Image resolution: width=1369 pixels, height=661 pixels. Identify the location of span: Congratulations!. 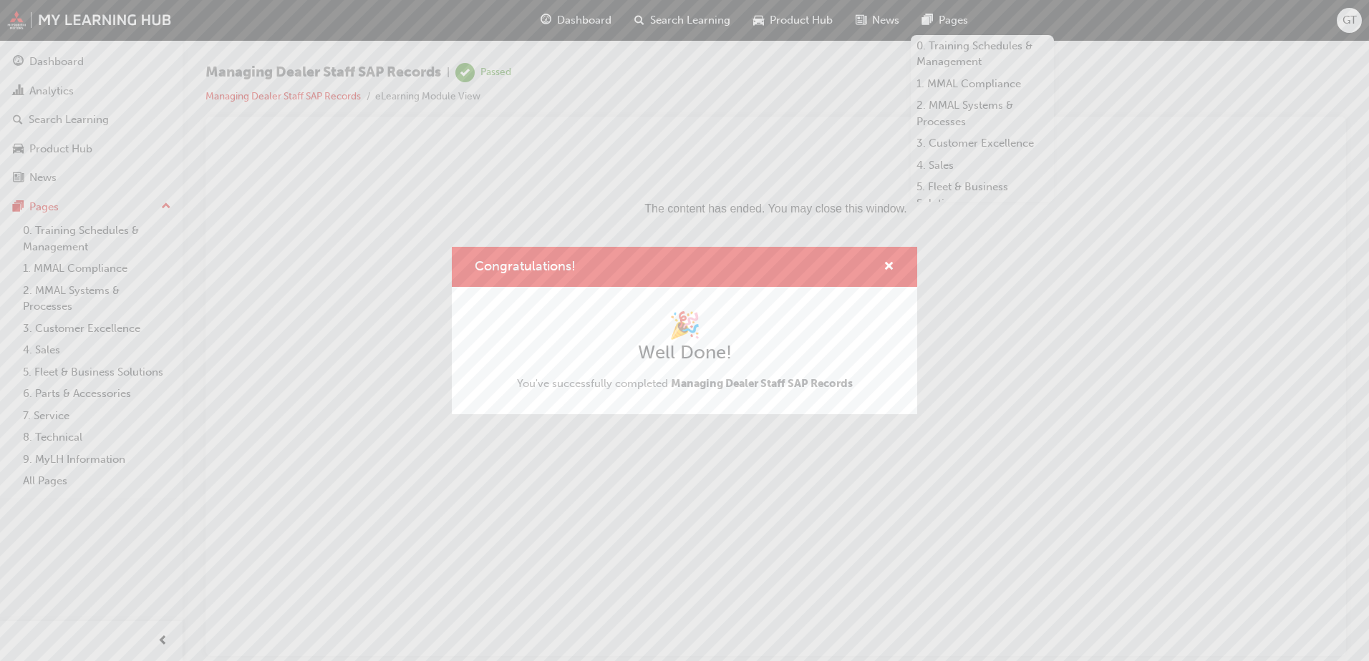
(525, 266).